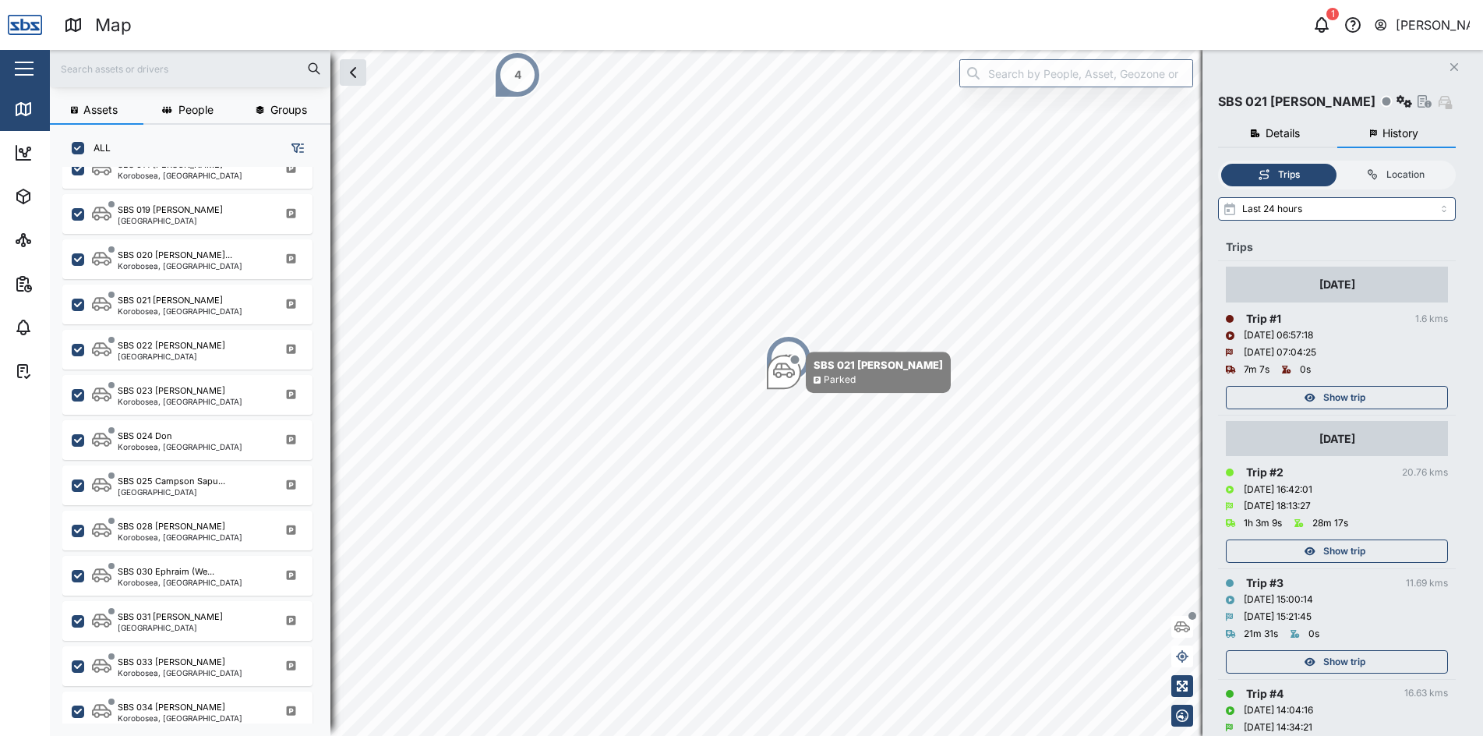 Image resolution: width=1483 pixels, height=736 pixels. I want to click on canvas: Map, so click(766, 393).